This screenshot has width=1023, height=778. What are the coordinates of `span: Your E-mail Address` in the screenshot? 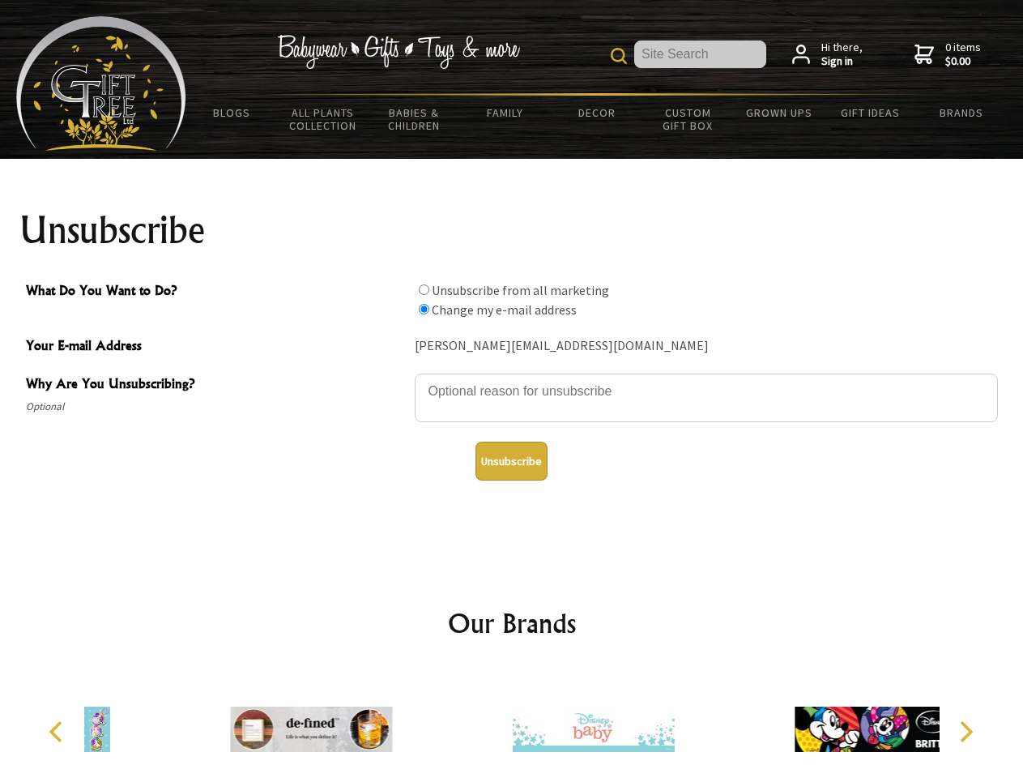 It's located at (216, 347).